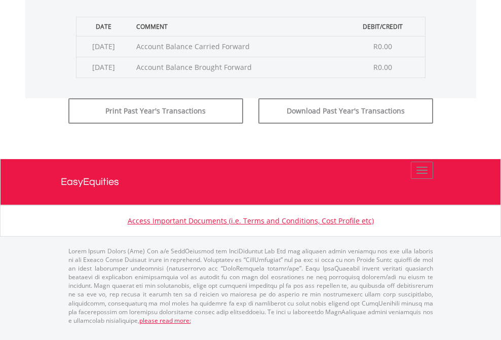  Describe the element at coordinates (383, 26) in the screenshot. I see `th: Debit/Credit` at that location.